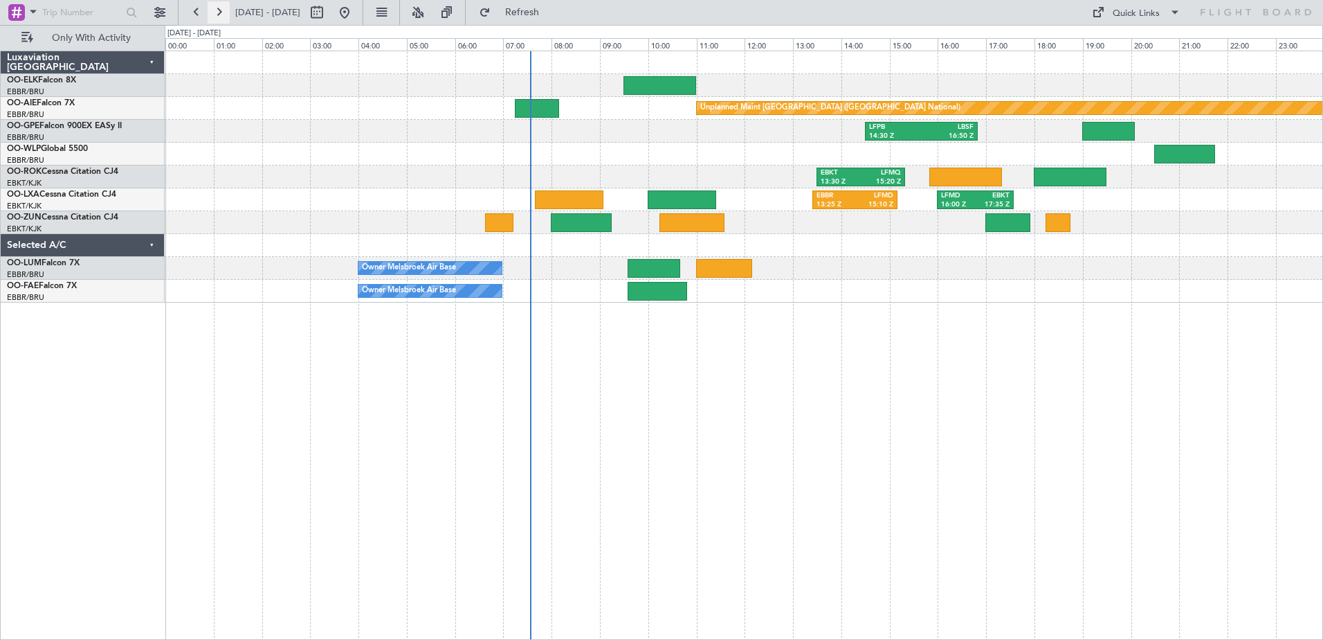 The width and height of the screenshot is (1323, 640). Describe the element at coordinates (47, 149) in the screenshot. I see `a: OO-WLPGlobal 5500` at that location.